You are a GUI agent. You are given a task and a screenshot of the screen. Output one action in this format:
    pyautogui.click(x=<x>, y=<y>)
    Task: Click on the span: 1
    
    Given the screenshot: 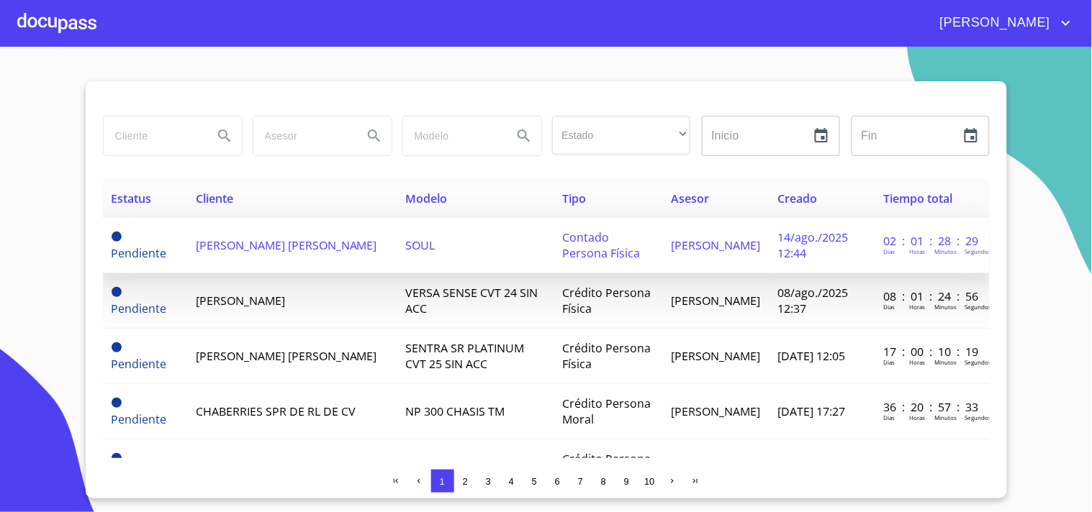 What is the action you would take?
    pyautogui.click(x=442, y=481)
    